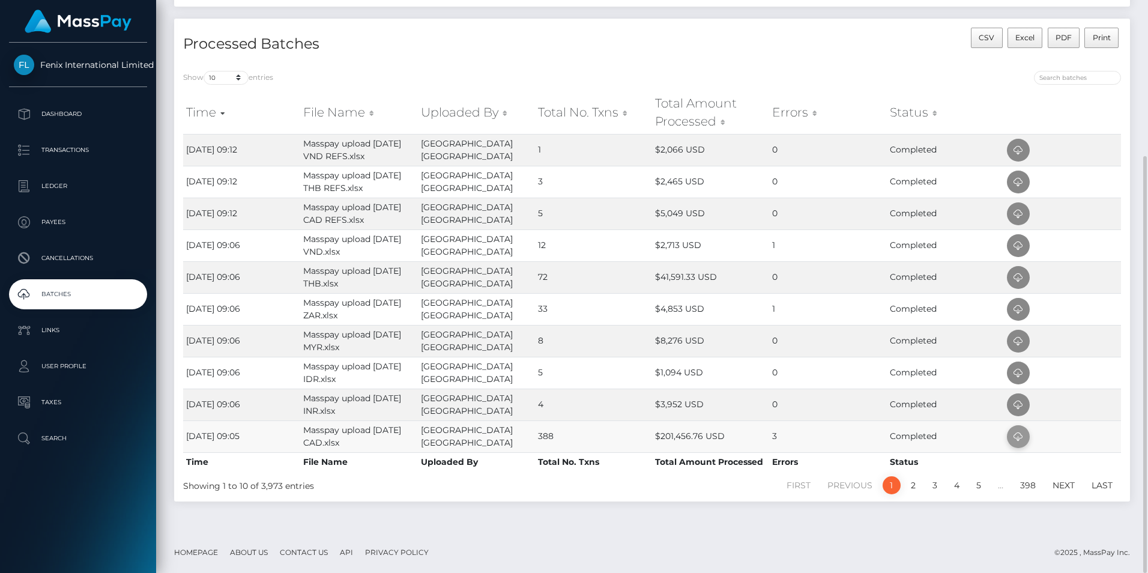  What do you see at coordinates (710, 112) in the screenshot?
I see `th: Total Amount Processed: activate to sort column ascending` at bounding box center [710, 112].